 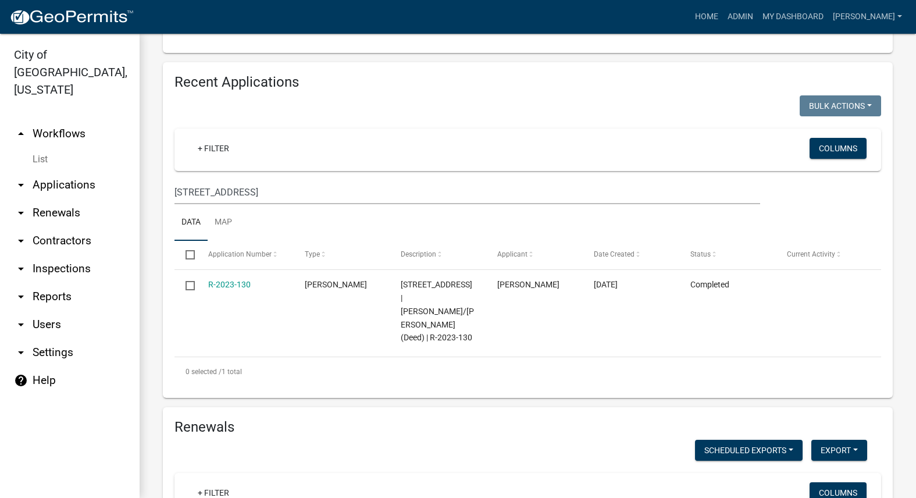 I want to click on h4: Renewals, so click(x=528, y=427).